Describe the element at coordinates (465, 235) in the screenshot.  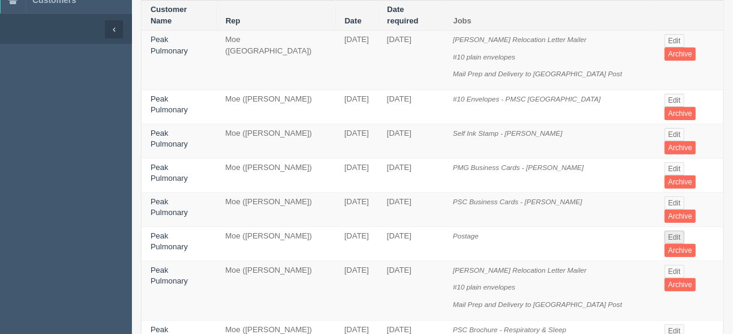
I see `i: Postage` at that location.